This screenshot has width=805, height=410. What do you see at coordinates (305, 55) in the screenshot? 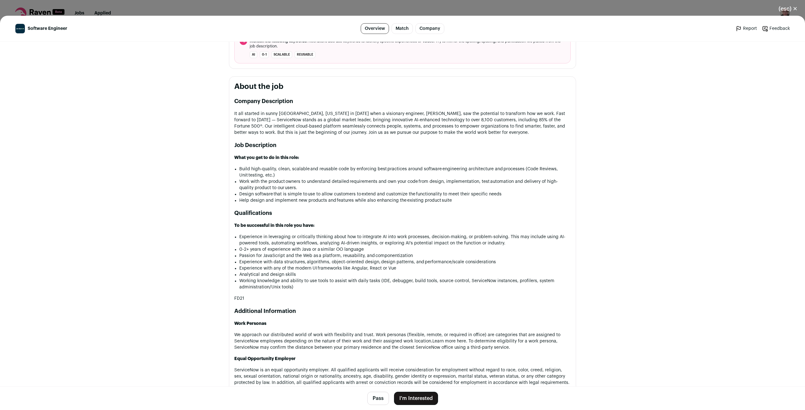
I see `li: reusable` at bounding box center [305, 55].